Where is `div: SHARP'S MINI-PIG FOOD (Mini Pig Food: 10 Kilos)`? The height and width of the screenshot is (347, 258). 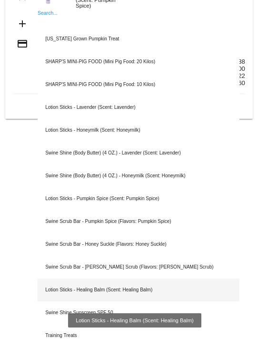 div: SHARP'S MINI-PIG FOOD (Mini Pig Food: 10 Kilos) is located at coordinates (138, 85).